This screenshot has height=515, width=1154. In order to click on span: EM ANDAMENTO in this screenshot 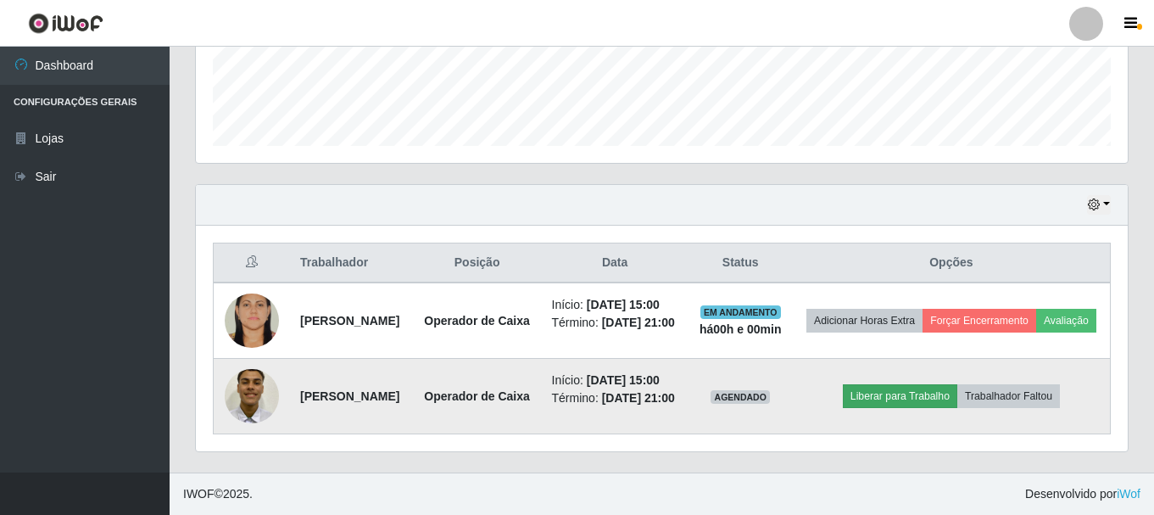, I will do `click(740, 312)`.